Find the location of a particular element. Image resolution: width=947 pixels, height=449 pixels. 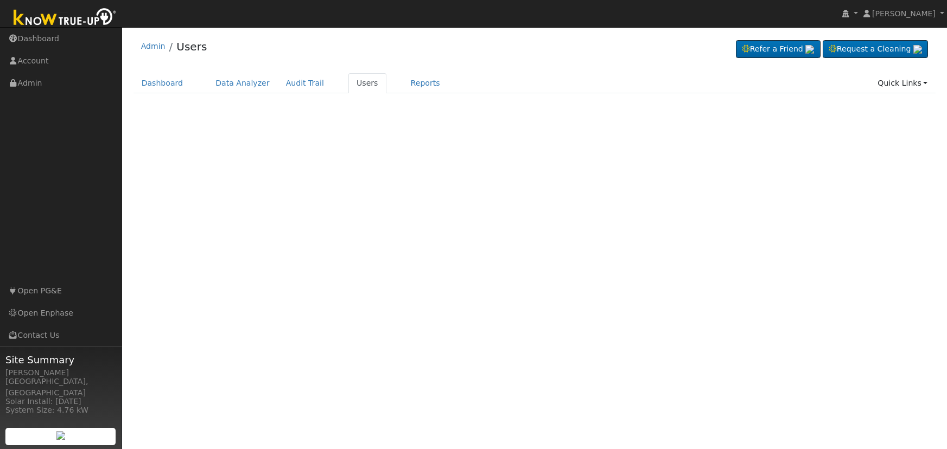

a: Dashboard is located at coordinates (162, 83).